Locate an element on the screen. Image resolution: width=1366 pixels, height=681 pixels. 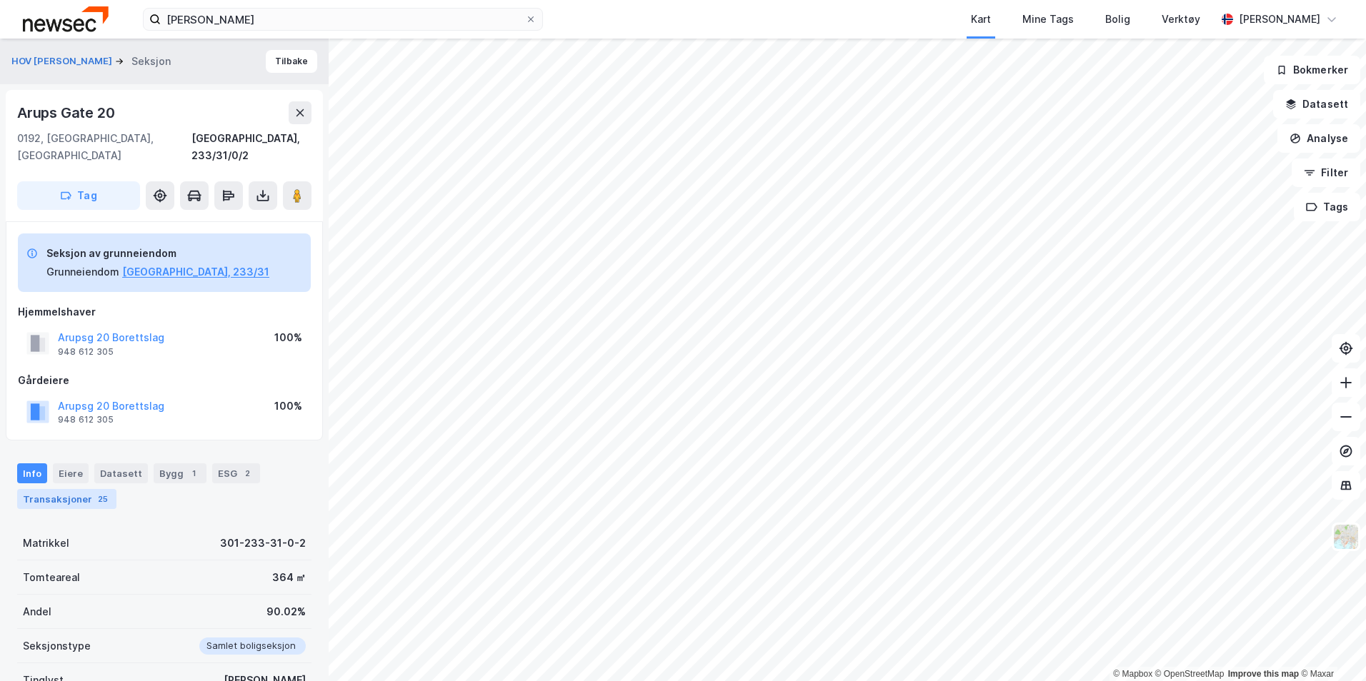
div: Info is located at coordinates (32, 474).